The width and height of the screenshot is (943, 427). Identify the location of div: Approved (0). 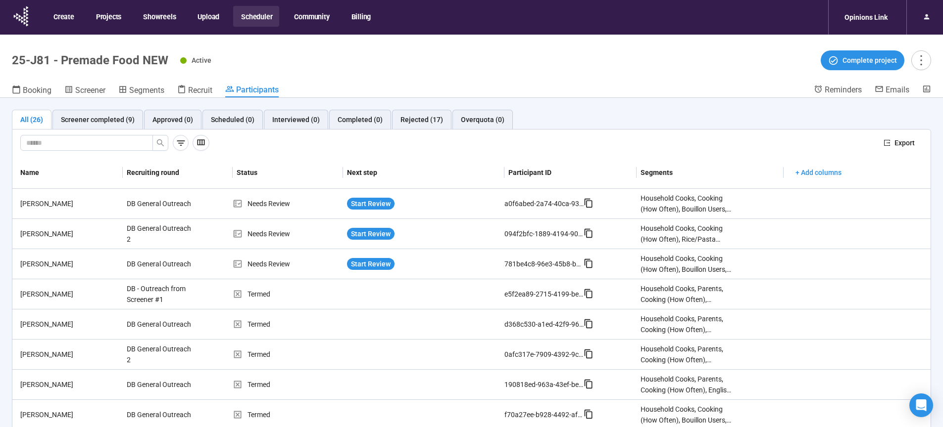
(173, 120).